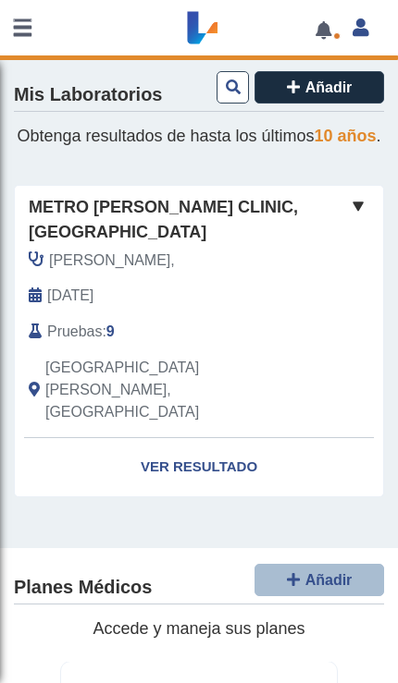  I want to click on span: Obtenga resultados de hasta los últimos ., so click(198, 136).